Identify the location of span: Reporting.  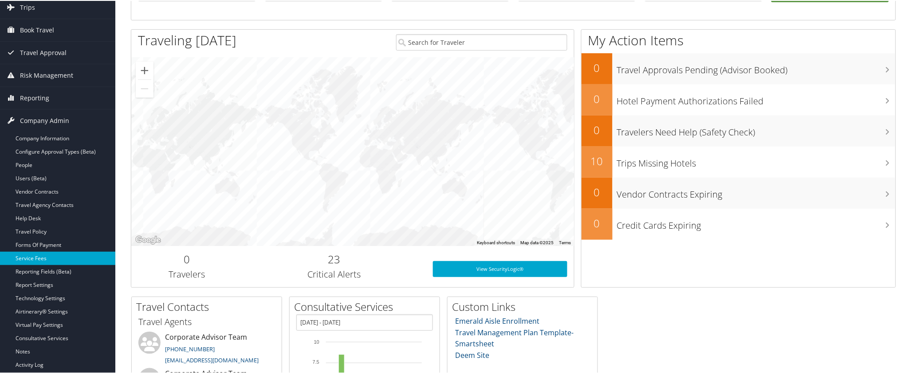
(35, 97).